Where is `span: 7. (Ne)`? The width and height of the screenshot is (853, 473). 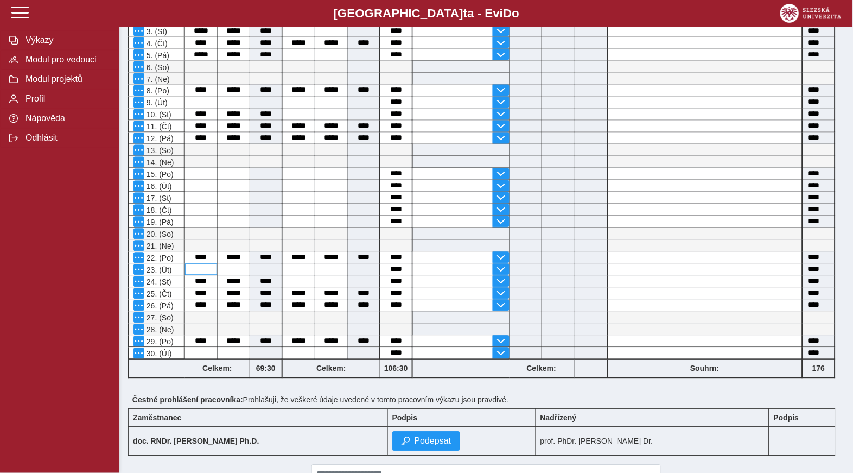 span: 7. (Ne) is located at coordinates (157, 79).